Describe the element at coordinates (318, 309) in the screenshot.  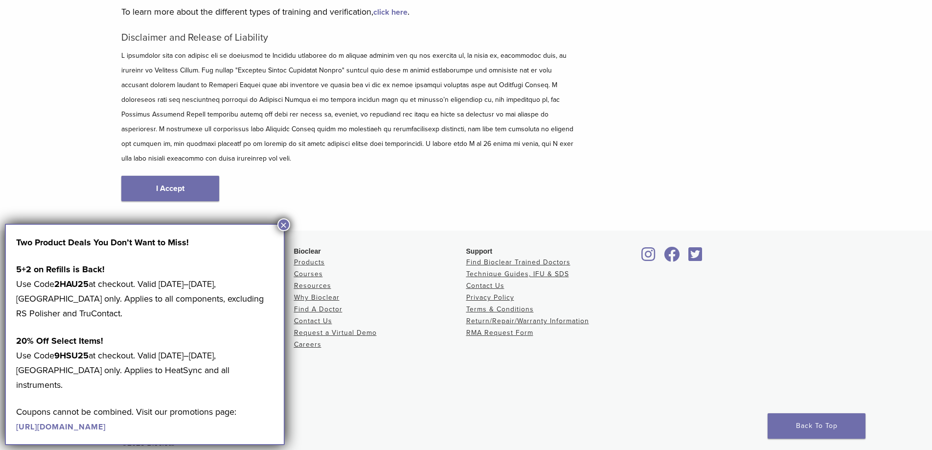
I see `a: Find A Doctor` at that location.